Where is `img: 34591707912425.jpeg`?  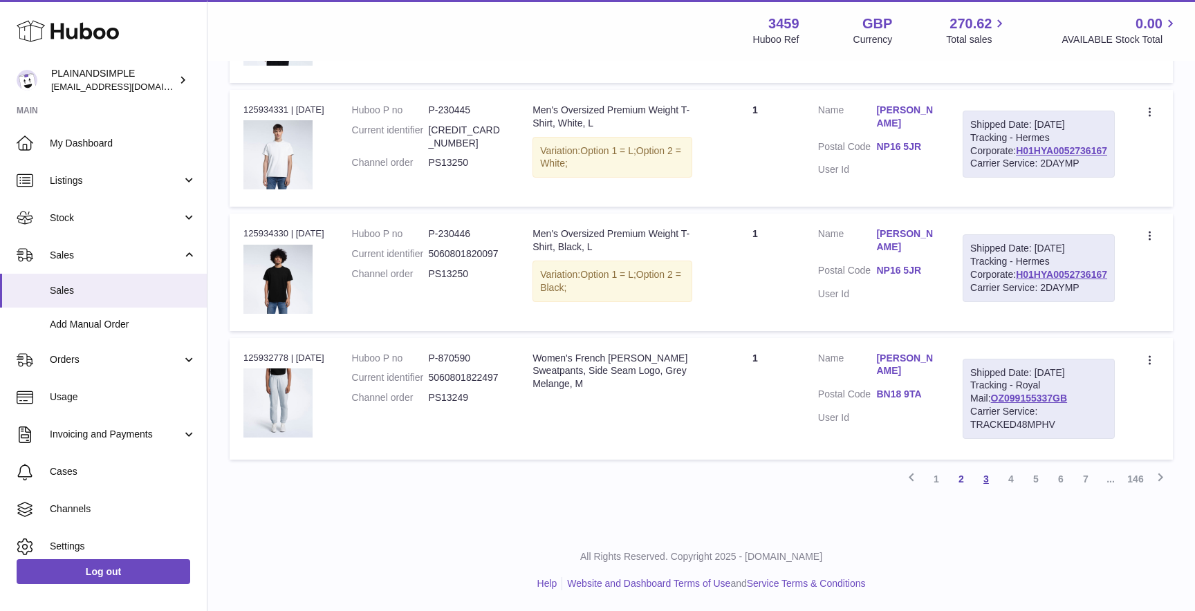 img: 34591707912425.jpeg is located at coordinates (278, 403).